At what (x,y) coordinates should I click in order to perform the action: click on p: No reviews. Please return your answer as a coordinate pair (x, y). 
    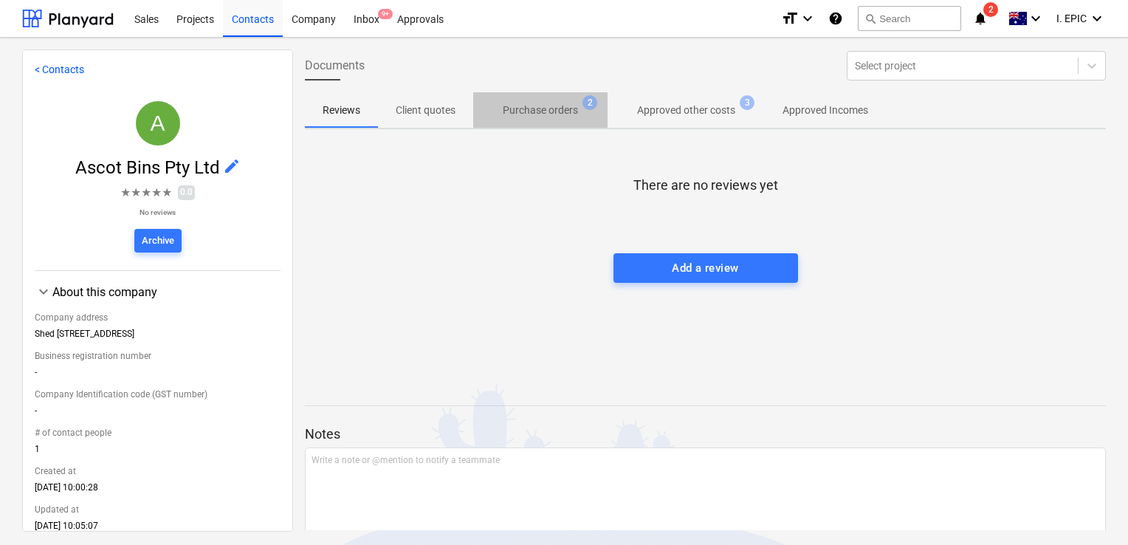
    Looking at the image, I should click on (157, 212).